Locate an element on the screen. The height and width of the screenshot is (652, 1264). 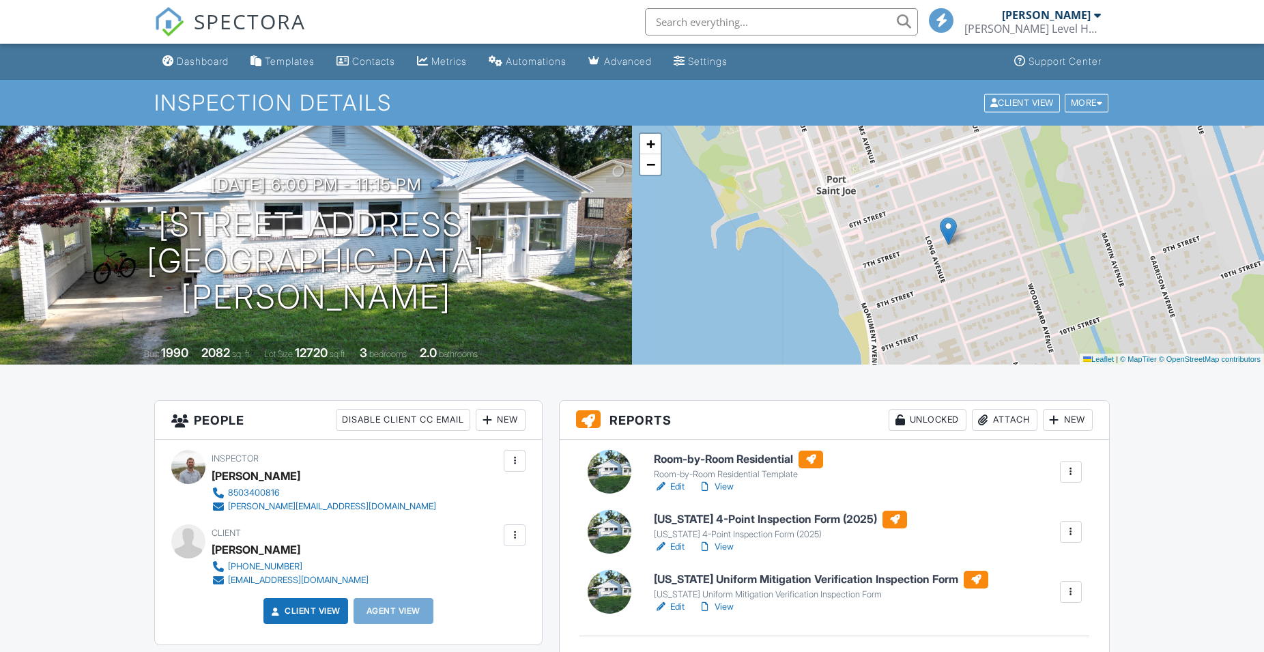
div: 8503400816 is located at coordinates (254, 493).